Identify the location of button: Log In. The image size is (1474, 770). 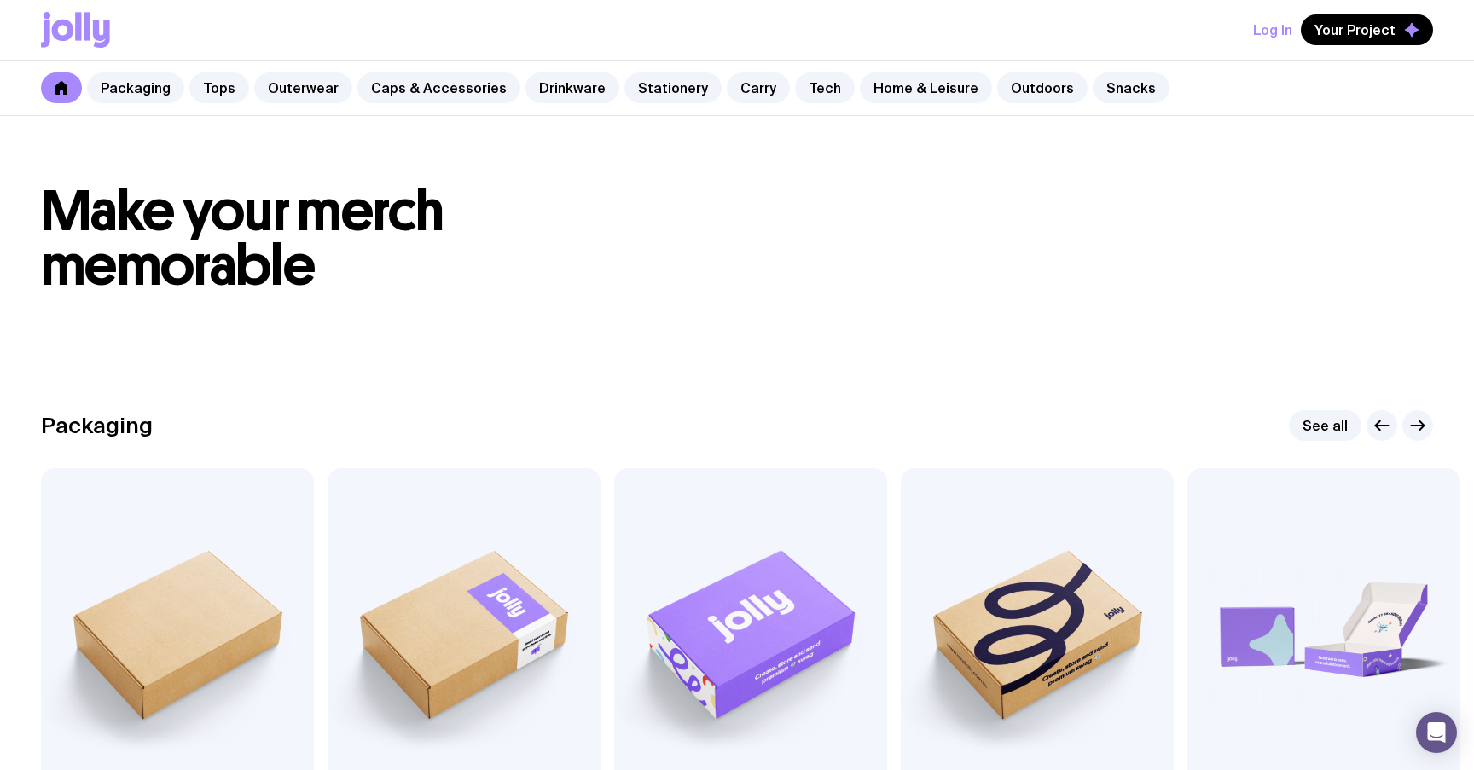
(1272, 30).